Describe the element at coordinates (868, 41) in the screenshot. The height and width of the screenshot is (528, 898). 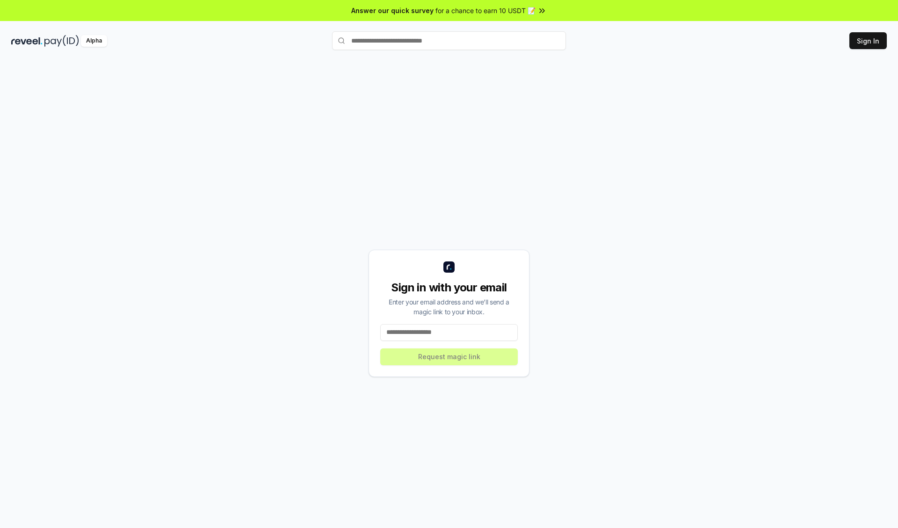
I see `button: Sign In` at that location.